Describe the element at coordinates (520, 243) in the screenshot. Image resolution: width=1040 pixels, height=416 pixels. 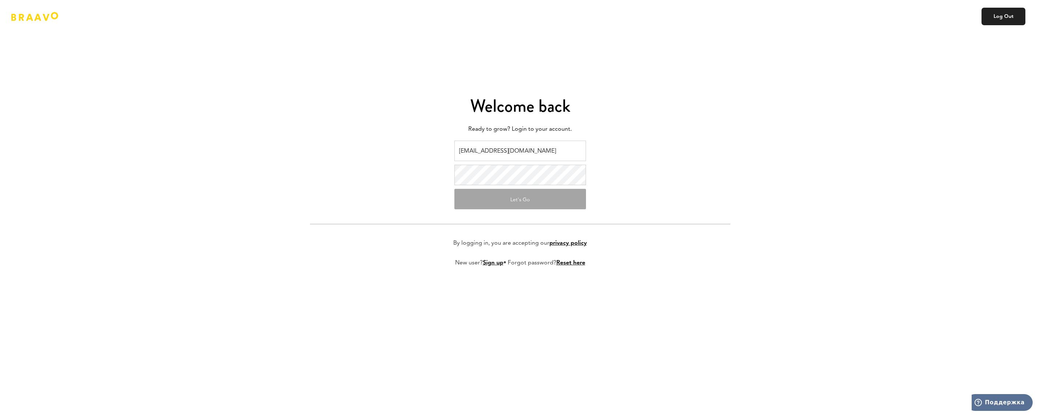
I see `p: By logging in, you are accepting our` at that location.